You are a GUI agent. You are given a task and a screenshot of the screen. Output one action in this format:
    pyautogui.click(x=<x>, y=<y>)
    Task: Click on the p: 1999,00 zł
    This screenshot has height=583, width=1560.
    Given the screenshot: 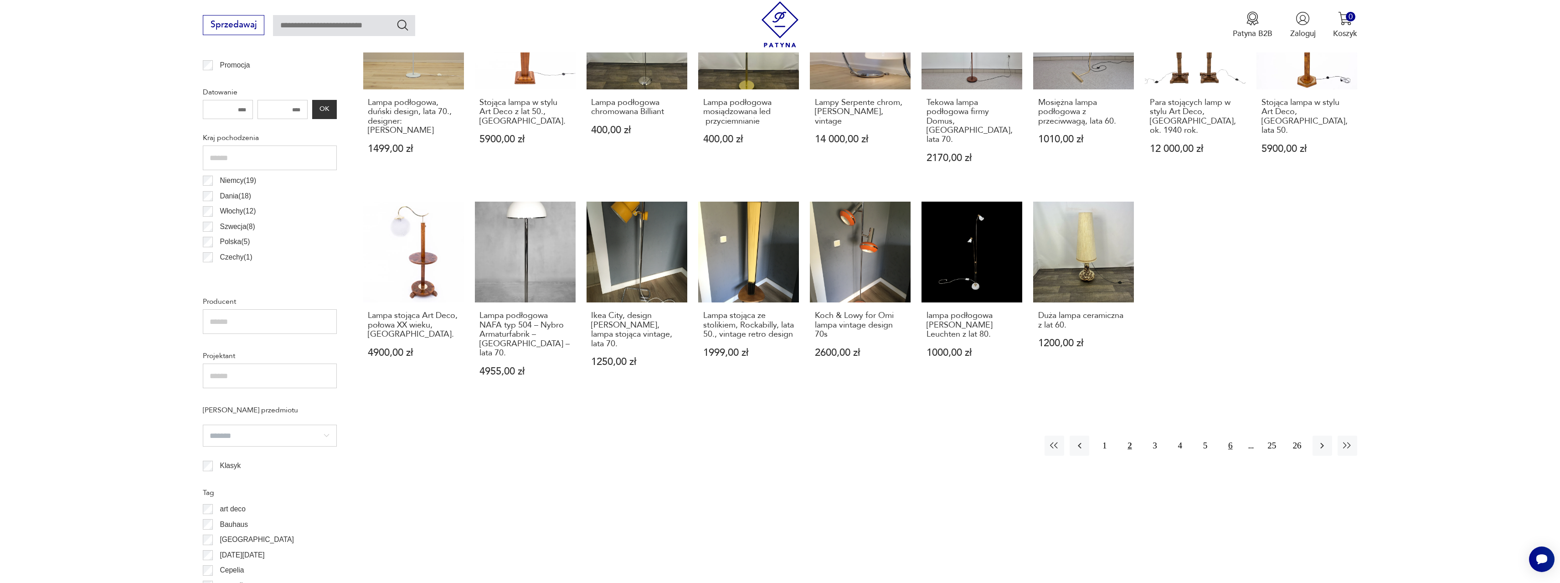 What is the action you would take?
    pyautogui.click(x=748, y=352)
    